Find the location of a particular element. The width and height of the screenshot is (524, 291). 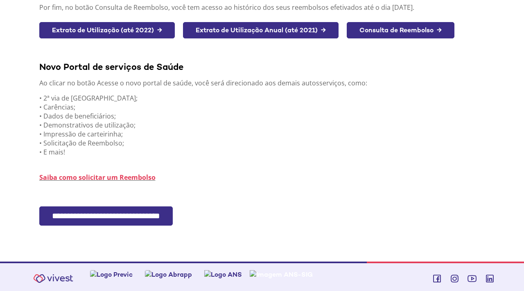

img: Logo Previc is located at coordinates (111, 275).